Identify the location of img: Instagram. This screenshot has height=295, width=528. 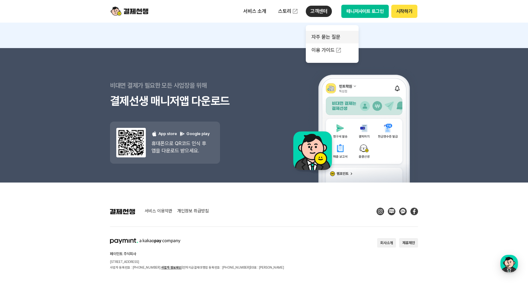
(380, 212).